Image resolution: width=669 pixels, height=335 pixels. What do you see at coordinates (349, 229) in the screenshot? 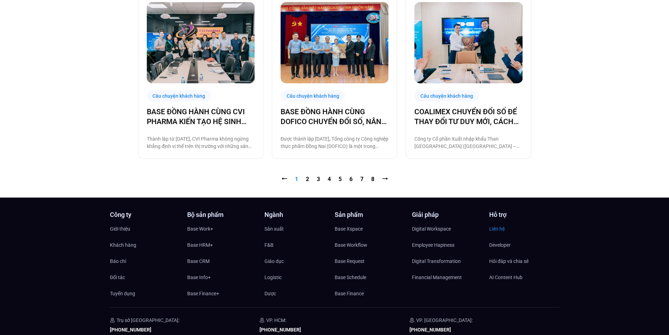
I see `span: Base Xspace` at bounding box center [349, 229].